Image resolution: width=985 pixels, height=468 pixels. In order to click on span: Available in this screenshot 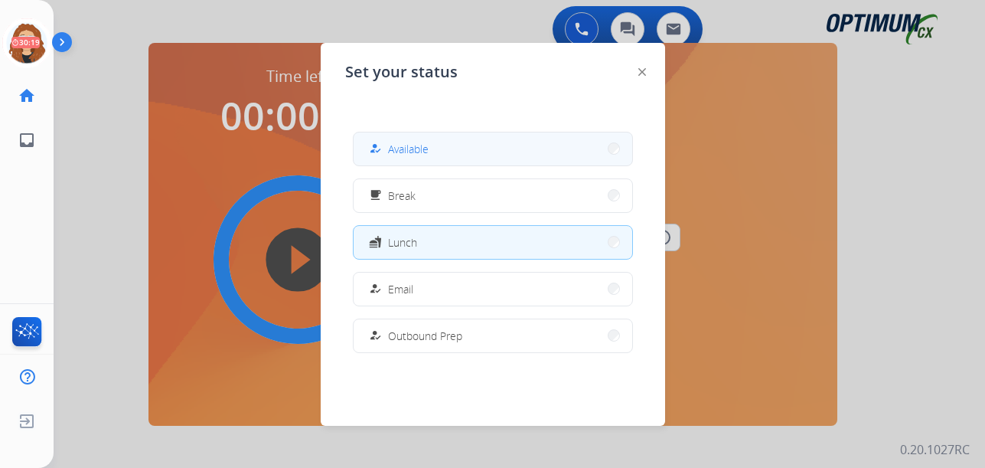, I will do `click(408, 149)`.